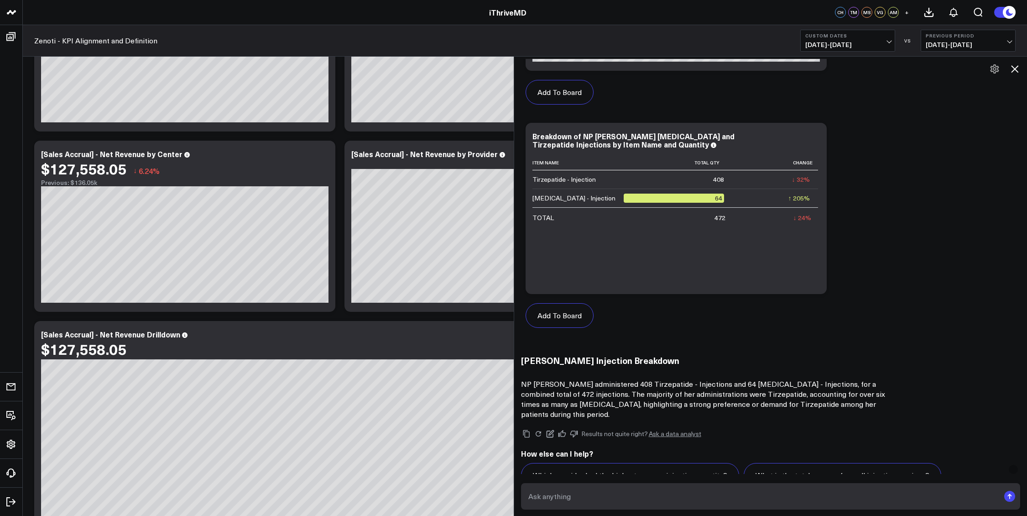 The height and width of the screenshot is (516, 1027). I want to click on div: 64, so click(674, 198).